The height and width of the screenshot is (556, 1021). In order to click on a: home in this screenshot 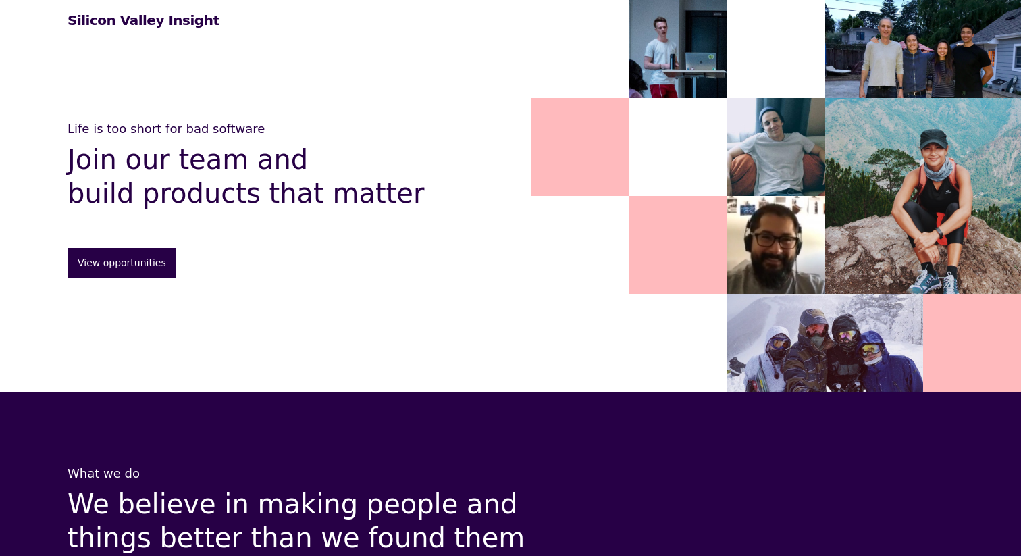, I will do `click(143, 20)`.